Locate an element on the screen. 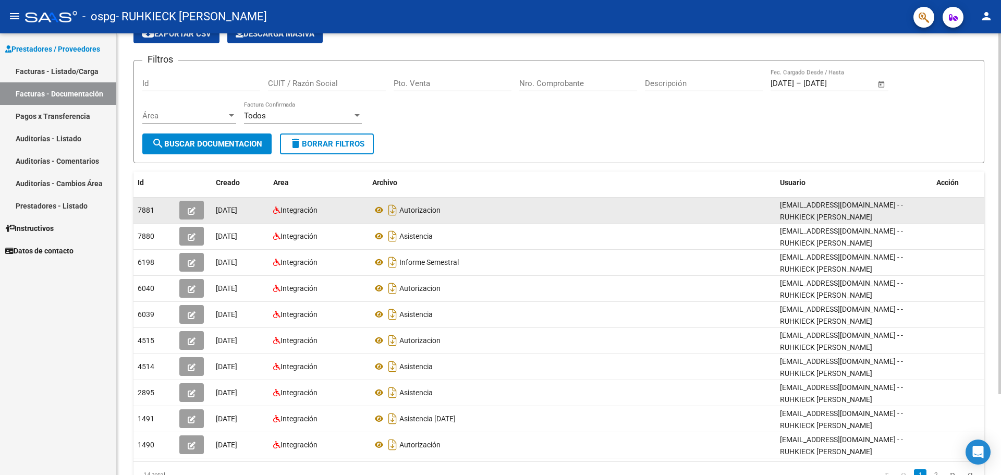 The image size is (1001, 475). mat-icon: search is located at coordinates (158, 143).